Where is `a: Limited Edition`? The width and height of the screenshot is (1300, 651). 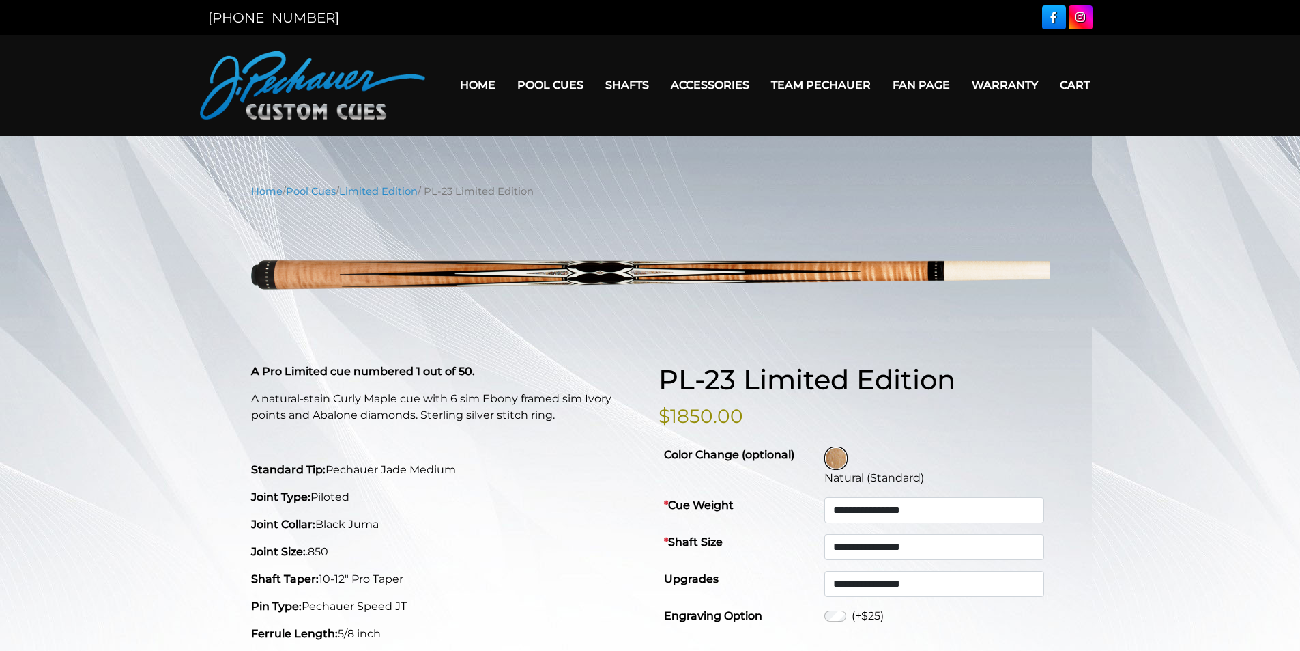
a: Limited Edition is located at coordinates (378, 191).